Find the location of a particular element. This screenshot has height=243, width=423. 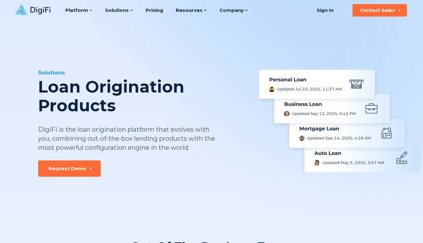

div: Contact Sales is located at coordinates (377, 10).